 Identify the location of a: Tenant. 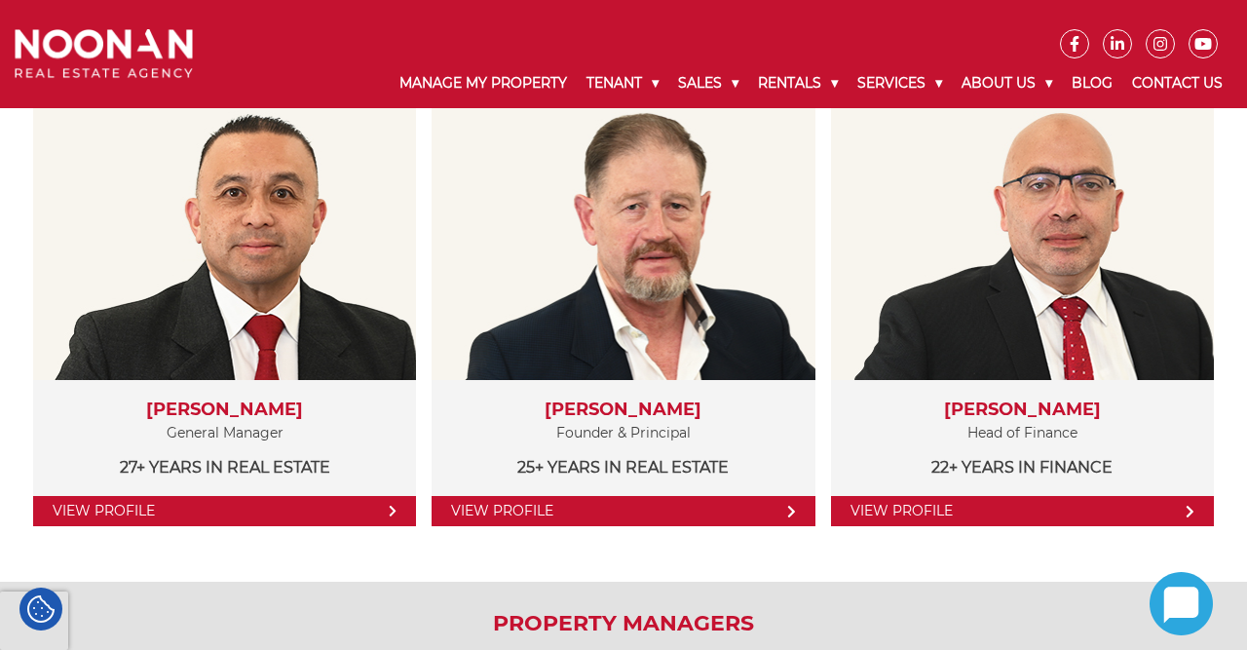
(622, 83).